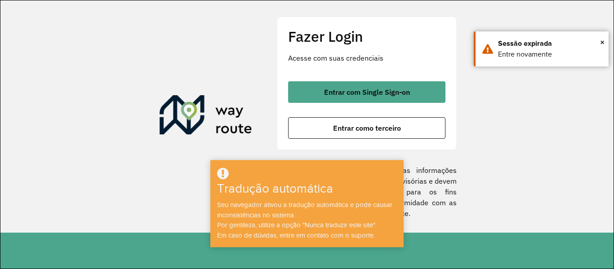 This screenshot has height=269, width=614. Describe the element at coordinates (525, 54) in the screenshot. I see `font: Entre novamente` at that location.